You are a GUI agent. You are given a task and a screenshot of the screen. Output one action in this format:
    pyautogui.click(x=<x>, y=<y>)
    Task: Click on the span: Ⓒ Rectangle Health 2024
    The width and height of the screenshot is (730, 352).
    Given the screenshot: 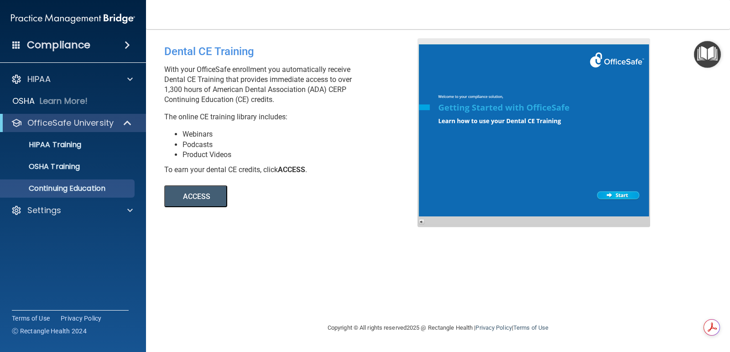 What is the action you would take?
    pyautogui.click(x=49, y=332)
    